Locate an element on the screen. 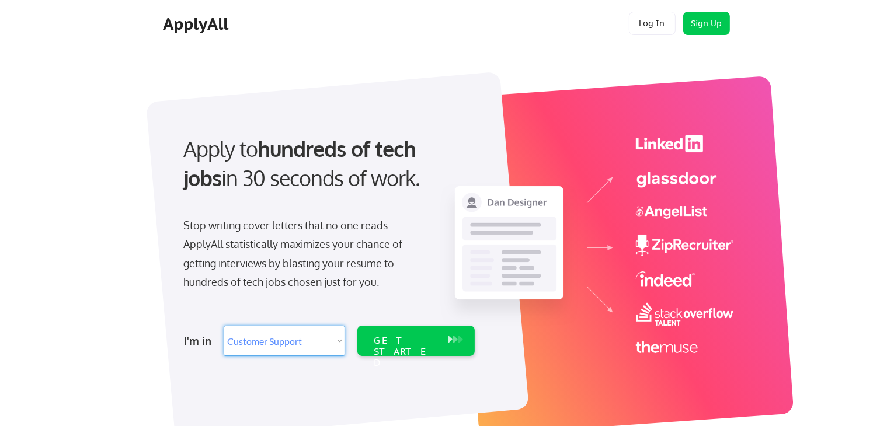 This screenshot has height=426, width=887. strong: hundreds of tech jobs is located at coordinates (302, 163).